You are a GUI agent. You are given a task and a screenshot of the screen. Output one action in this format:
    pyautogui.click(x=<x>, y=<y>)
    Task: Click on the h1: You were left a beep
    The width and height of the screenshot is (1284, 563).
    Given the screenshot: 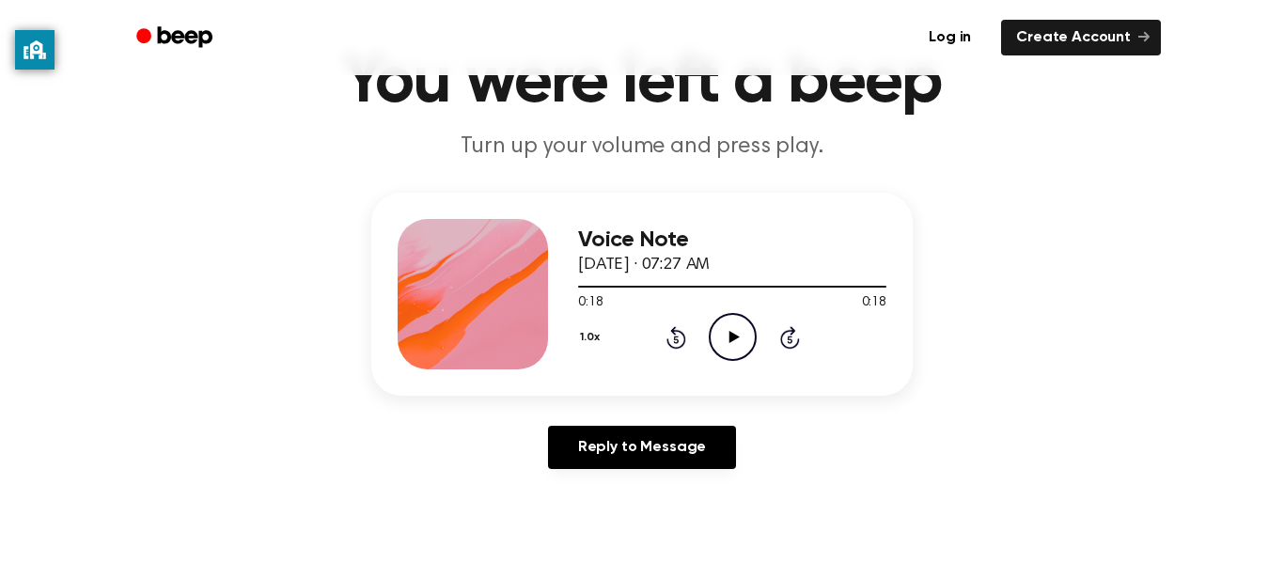 What is the action you would take?
    pyautogui.click(x=642, y=83)
    